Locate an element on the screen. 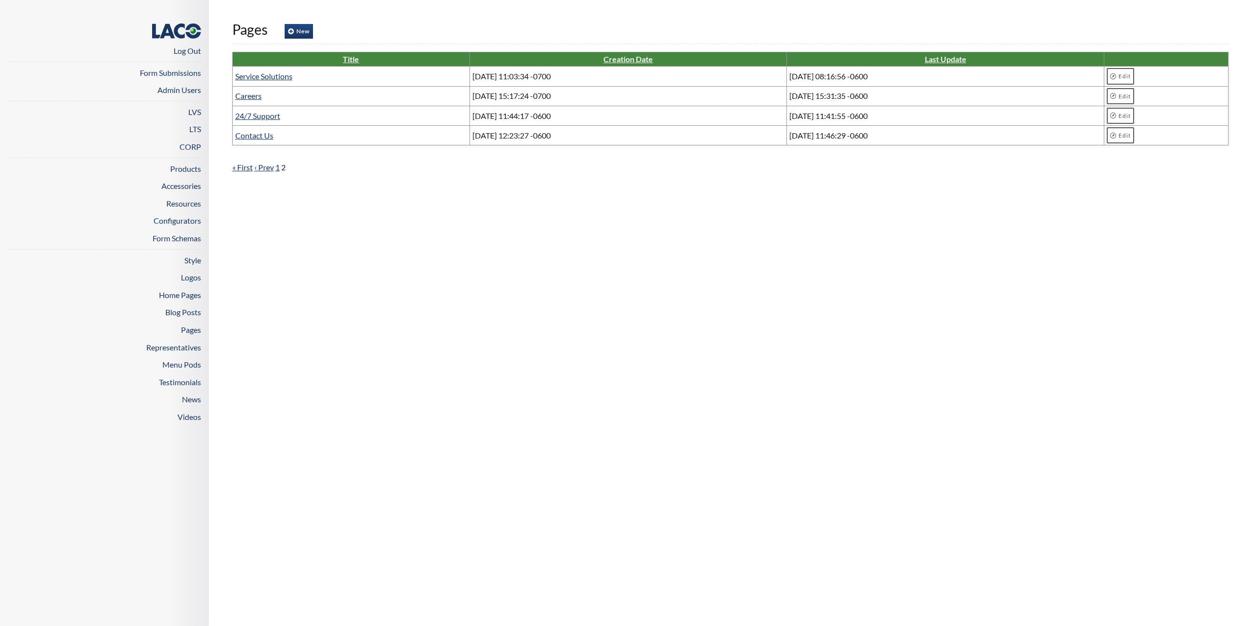 The image size is (1252, 626). span: Pages is located at coordinates (250, 29).